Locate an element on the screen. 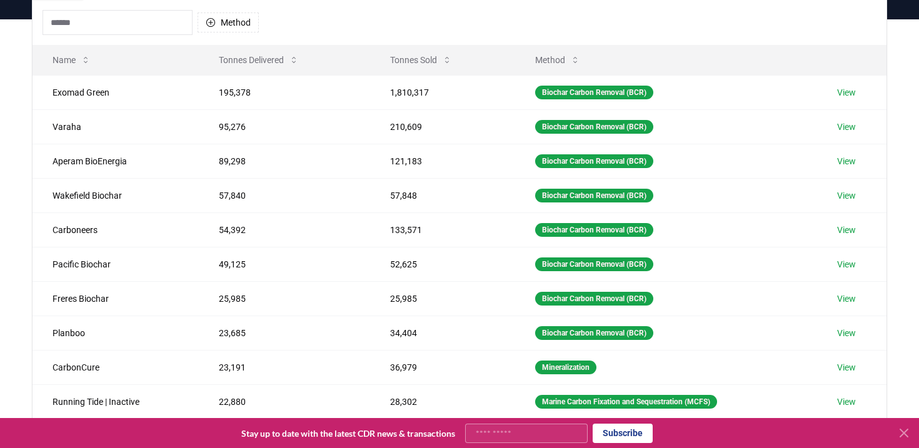 This screenshot has height=448, width=919. td: 52,625 is located at coordinates (443, 264).